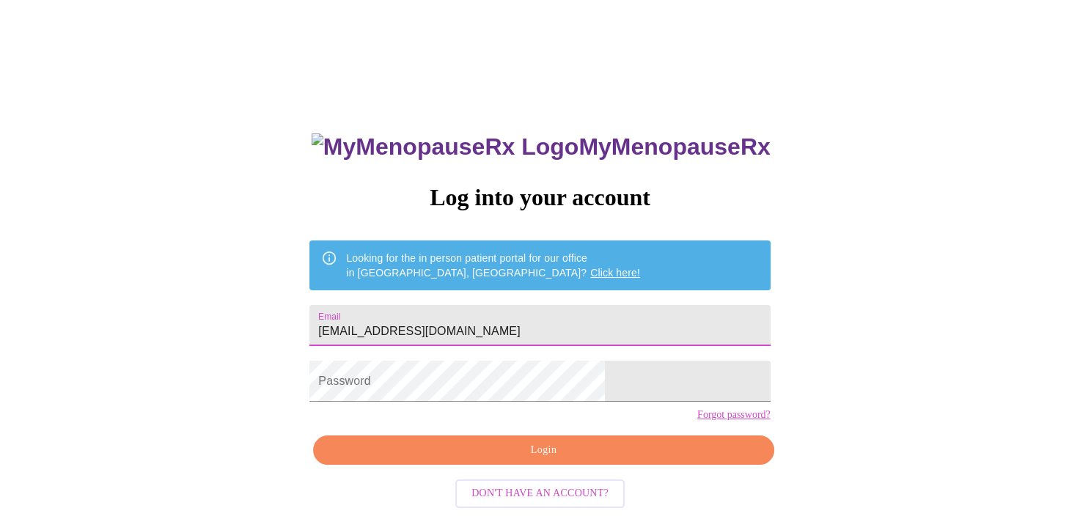 The image size is (1080, 519). I want to click on span: Don't have an account?, so click(539, 493).